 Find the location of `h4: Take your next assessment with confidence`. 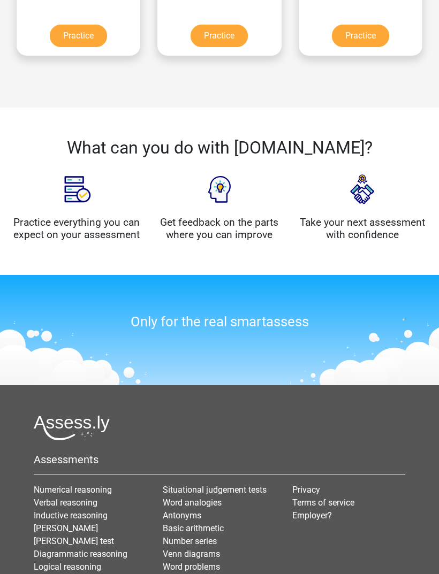

h4: Take your next assessment with confidence is located at coordinates (362, 229).